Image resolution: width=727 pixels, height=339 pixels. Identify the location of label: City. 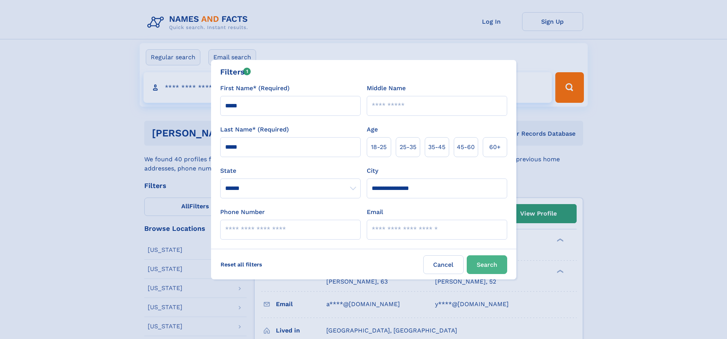
(373, 171).